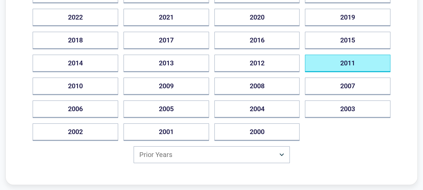 This screenshot has width=423, height=190. What do you see at coordinates (75, 132) in the screenshot?
I see `button: 2002` at bounding box center [75, 132].